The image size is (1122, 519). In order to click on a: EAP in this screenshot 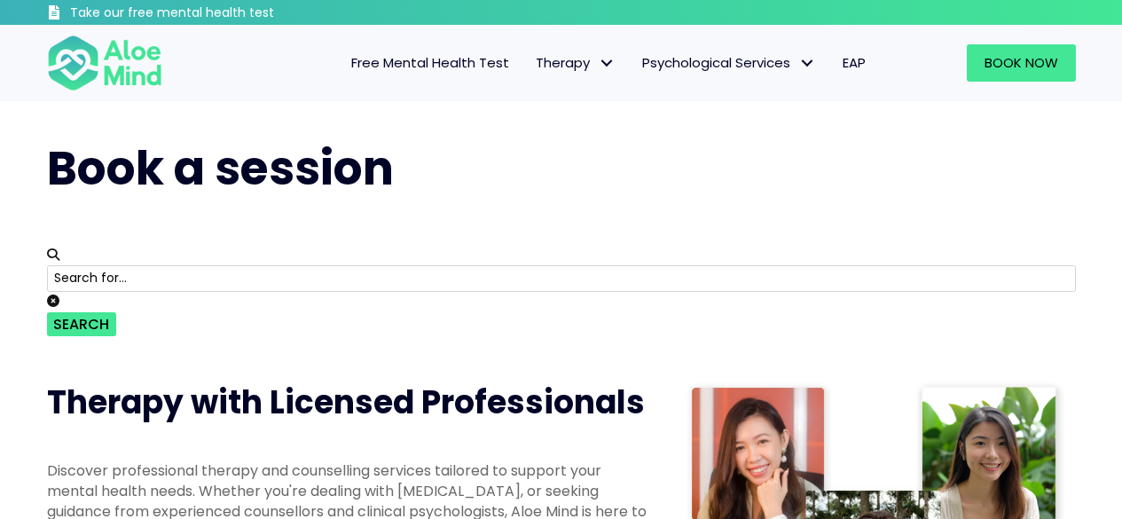, I will do `click(854, 63)`.